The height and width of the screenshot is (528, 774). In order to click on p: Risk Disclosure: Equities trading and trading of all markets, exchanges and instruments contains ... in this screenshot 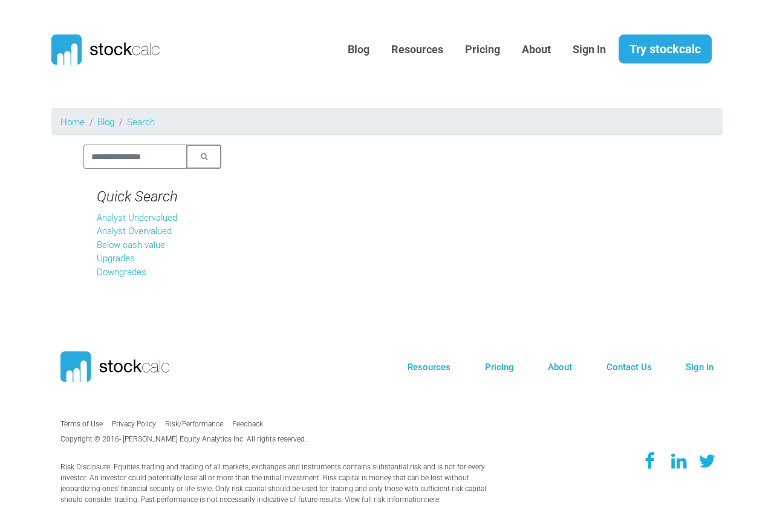, I will do `click(275, 483)`.